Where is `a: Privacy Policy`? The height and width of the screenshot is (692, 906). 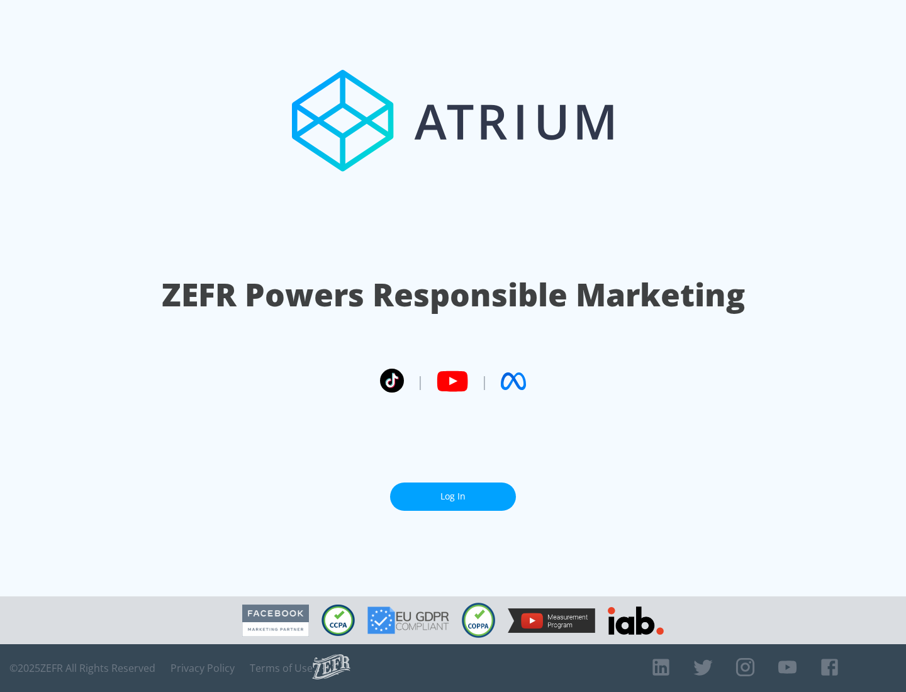
a: Privacy Policy is located at coordinates (203, 668).